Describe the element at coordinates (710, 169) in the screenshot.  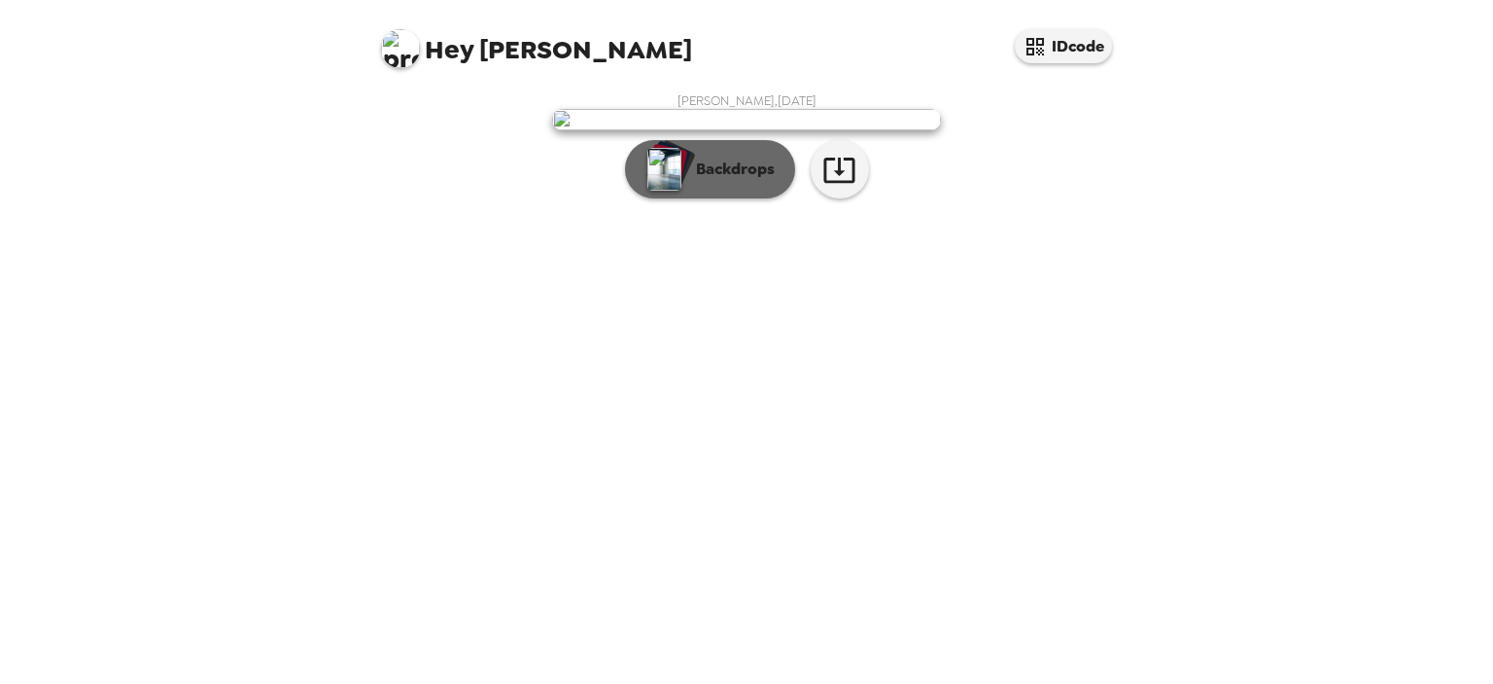
I see `button: Backdrops` at that location.